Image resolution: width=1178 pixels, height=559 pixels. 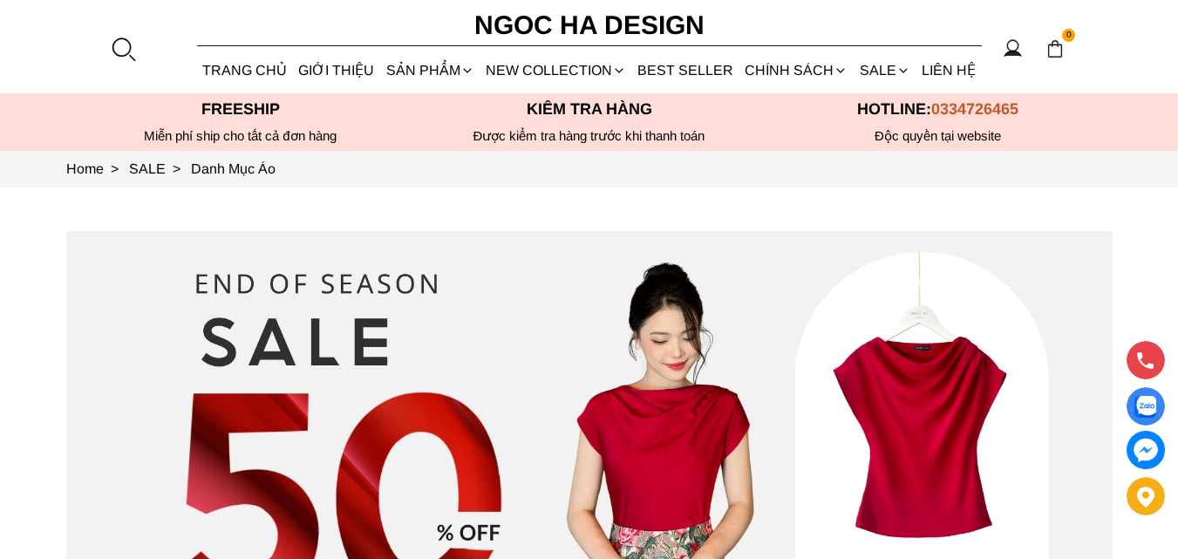 I want to click on img: img-CART-ICON-ksit0nf1, so click(x=1055, y=49).